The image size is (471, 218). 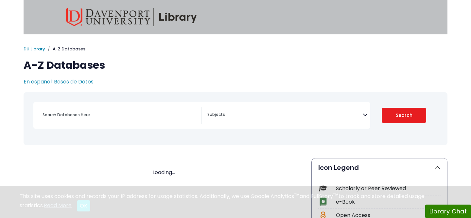 What do you see at coordinates (131, 17) in the screenshot?
I see `img: Davenport University Library` at bounding box center [131, 17].